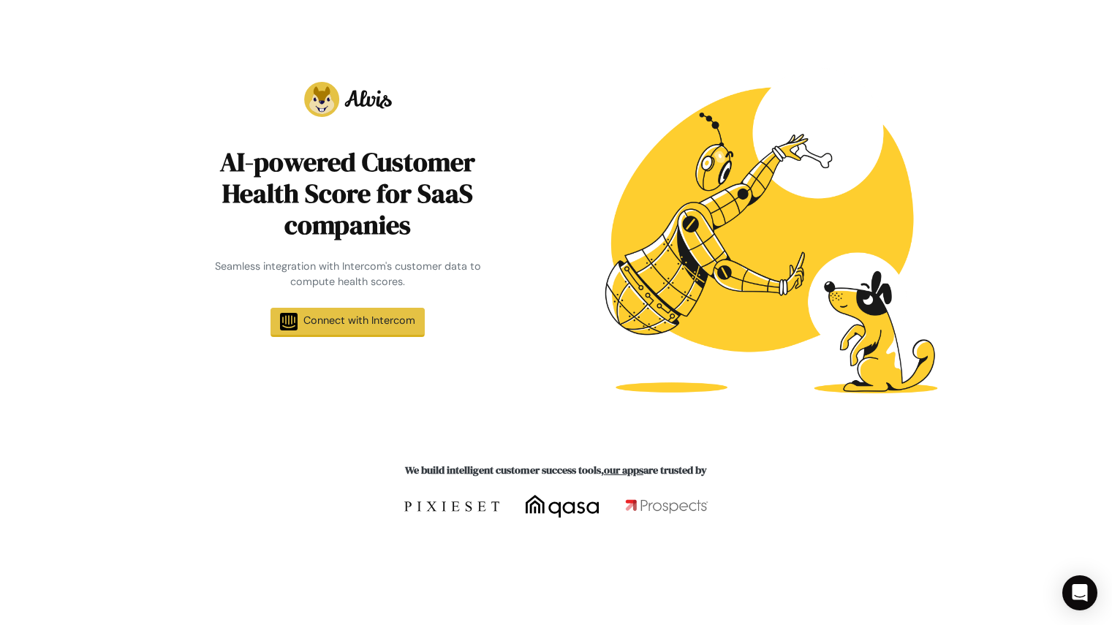 Image resolution: width=1112 pixels, height=625 pixels. Describe the element at coordinates (556, 470) in the screenshot. I see `h6: We build intelligent customer success tools, are trusted by` at that location.